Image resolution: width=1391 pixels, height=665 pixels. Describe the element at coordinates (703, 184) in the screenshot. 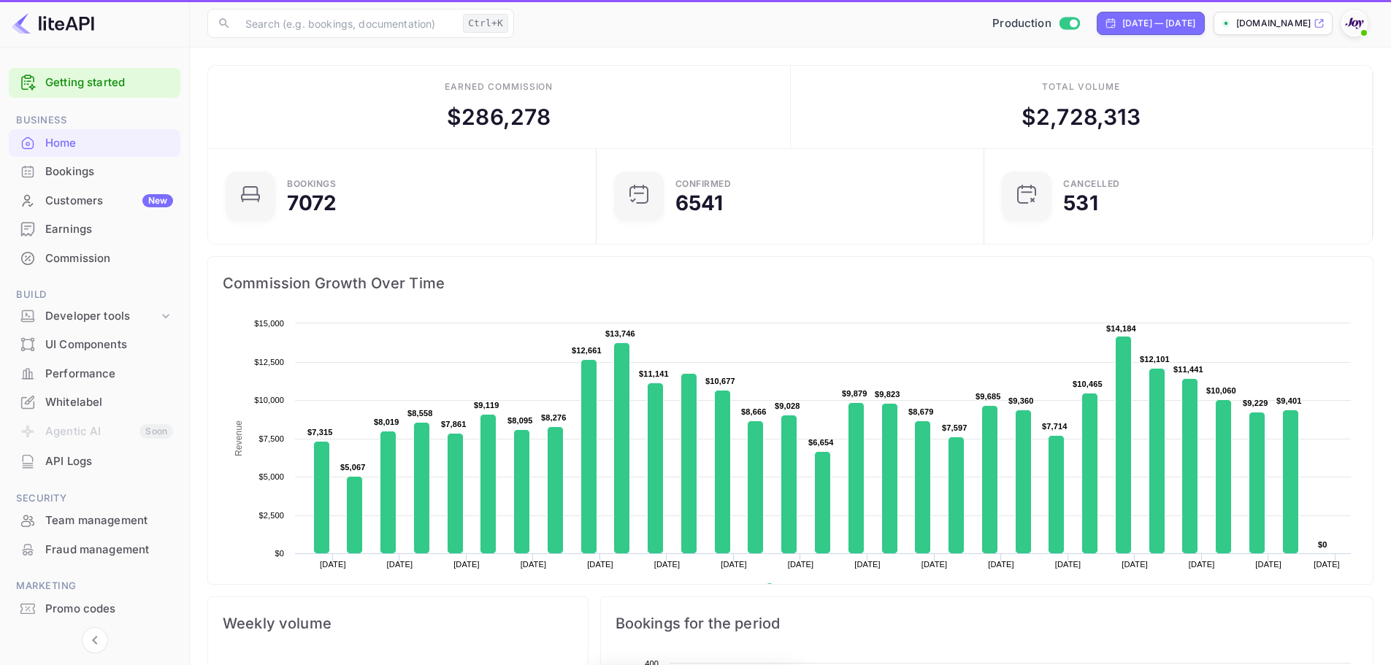

I see `div: Confirmed` at that location.